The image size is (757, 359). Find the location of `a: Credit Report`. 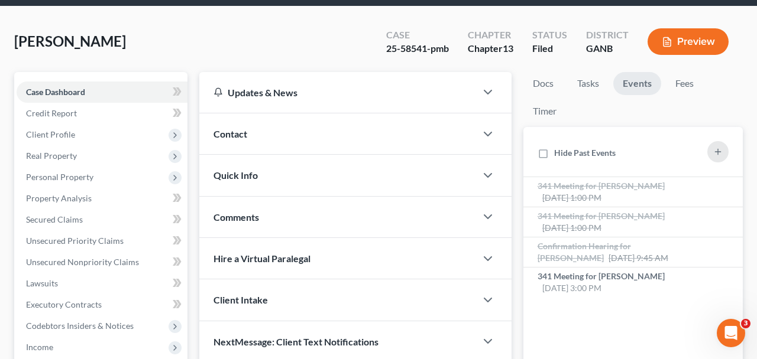

a: Credit Report is located at coordinates (102, 114).